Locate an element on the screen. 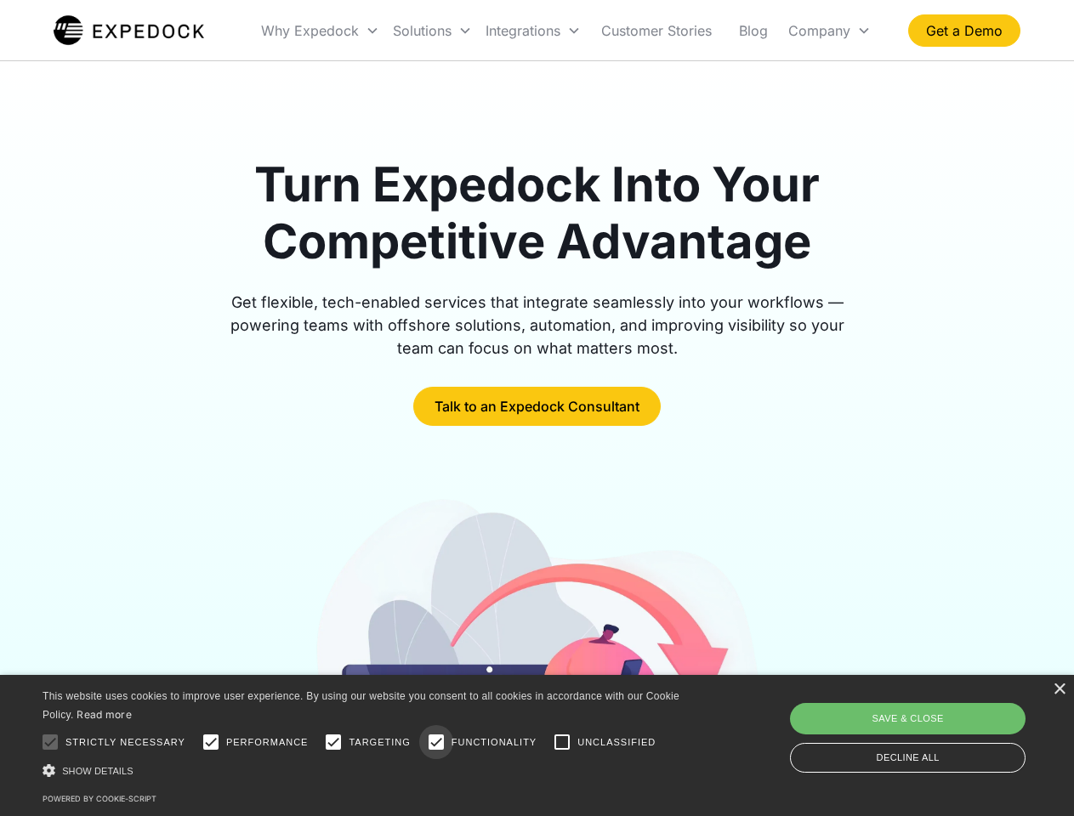 This screenshot has height=816, width=1074. a: Blog is located at coordinates (753, 31).